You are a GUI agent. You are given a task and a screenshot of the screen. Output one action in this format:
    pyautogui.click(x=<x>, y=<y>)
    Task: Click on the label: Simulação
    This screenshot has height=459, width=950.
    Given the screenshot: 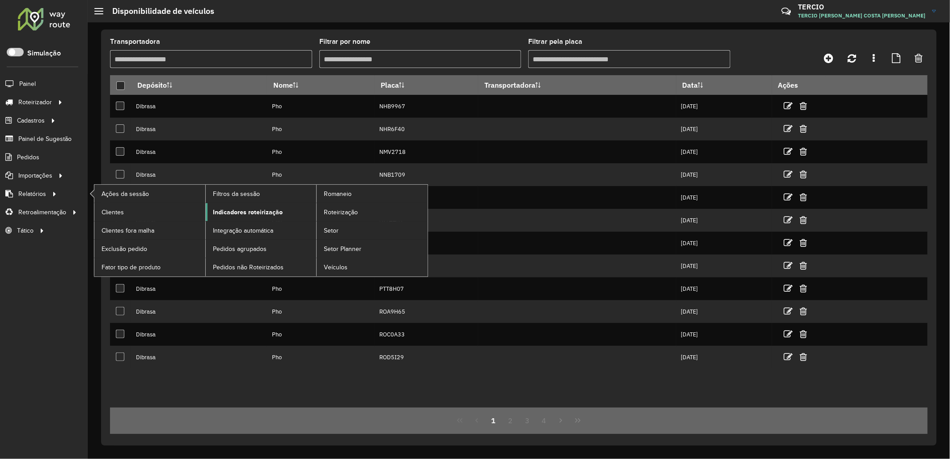 What is the action you would take?
    pyautogui.click(x=44, y=53)
    